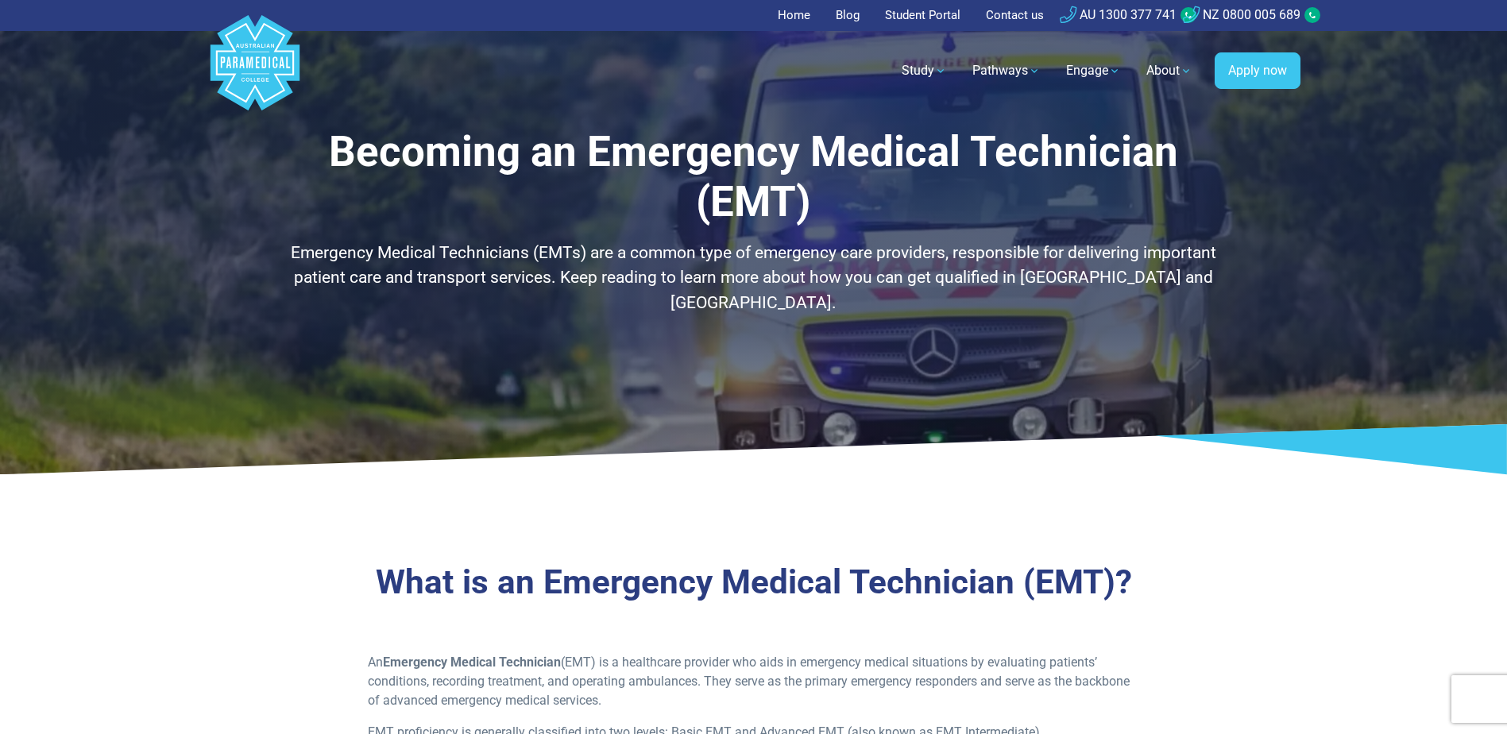  Describe the element at coordinates (472, 662) in the screenshot. I see `strong: Emergency Medical Technician` at that location.